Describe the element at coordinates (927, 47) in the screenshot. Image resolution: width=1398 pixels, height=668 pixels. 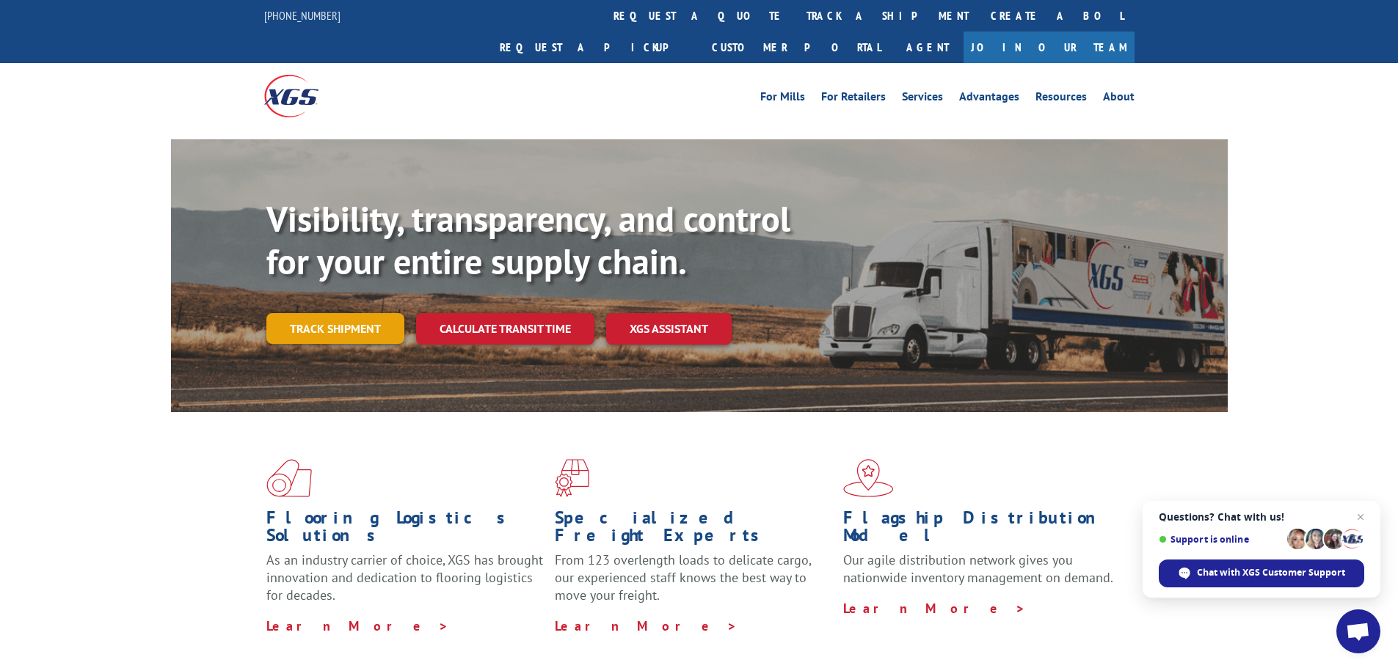
I see `a: Agent` at that location.